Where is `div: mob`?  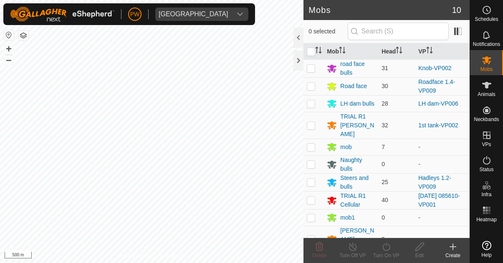 div: mob is located at coordinates (345, 147).